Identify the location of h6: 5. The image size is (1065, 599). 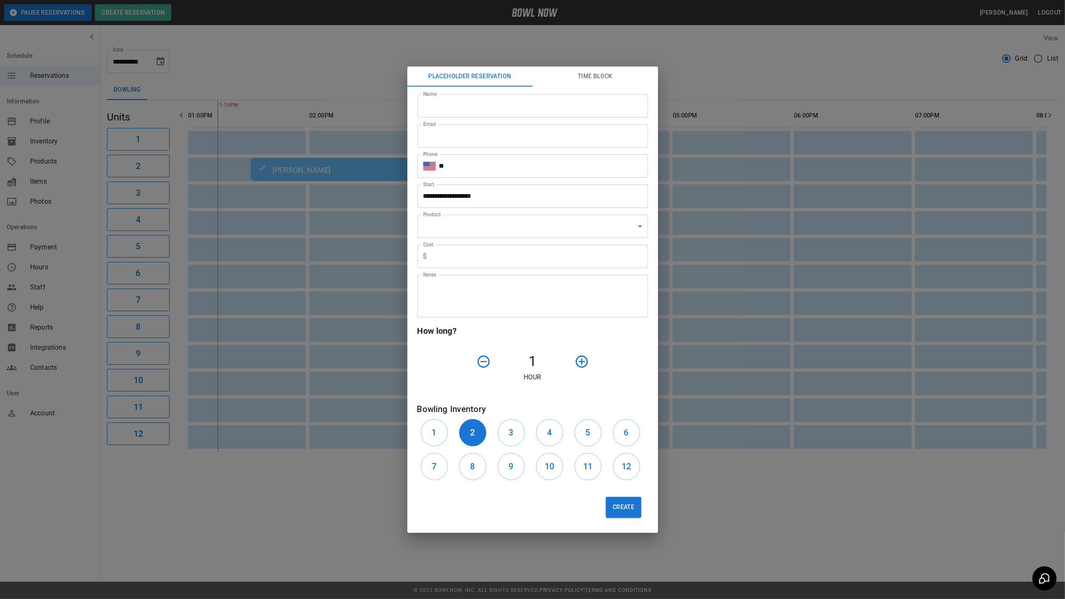
(588, 432).